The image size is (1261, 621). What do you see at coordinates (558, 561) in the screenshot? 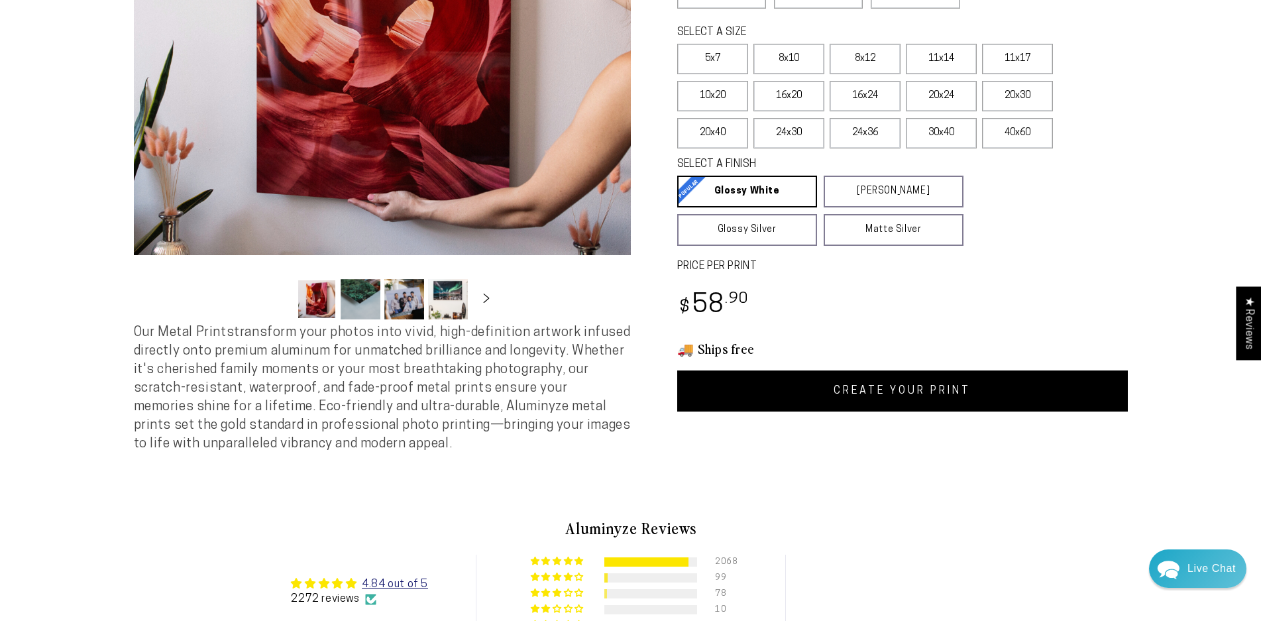
I see `div: 91% (2068) reviews with 5 star rating` at bounding box center [558, 561].